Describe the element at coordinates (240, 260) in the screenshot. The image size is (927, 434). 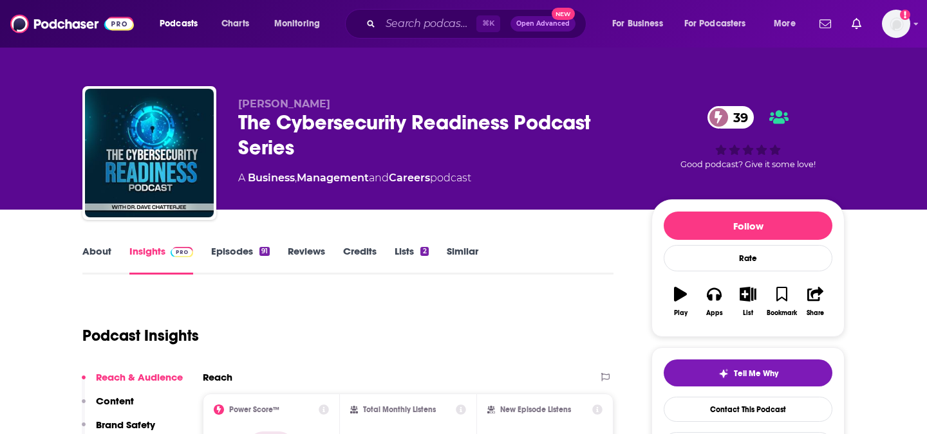
I see `a: Episodes91` at that location.